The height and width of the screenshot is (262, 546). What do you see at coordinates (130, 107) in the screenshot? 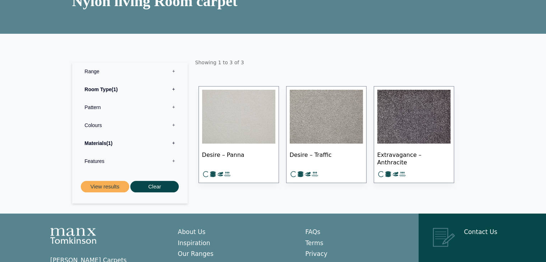
I see `label: Pattern` at bounding box center [130, 107].